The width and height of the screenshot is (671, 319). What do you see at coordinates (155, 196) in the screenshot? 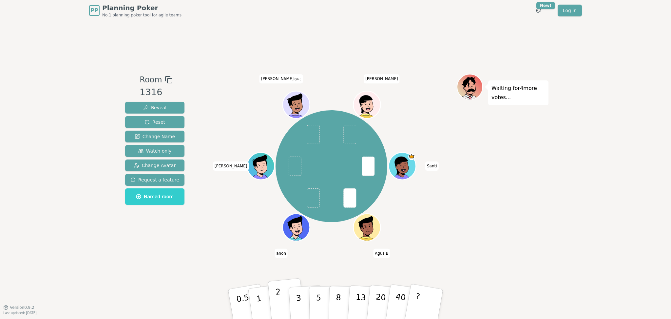
I see `button: Named room` at bounding box center [155, 196].